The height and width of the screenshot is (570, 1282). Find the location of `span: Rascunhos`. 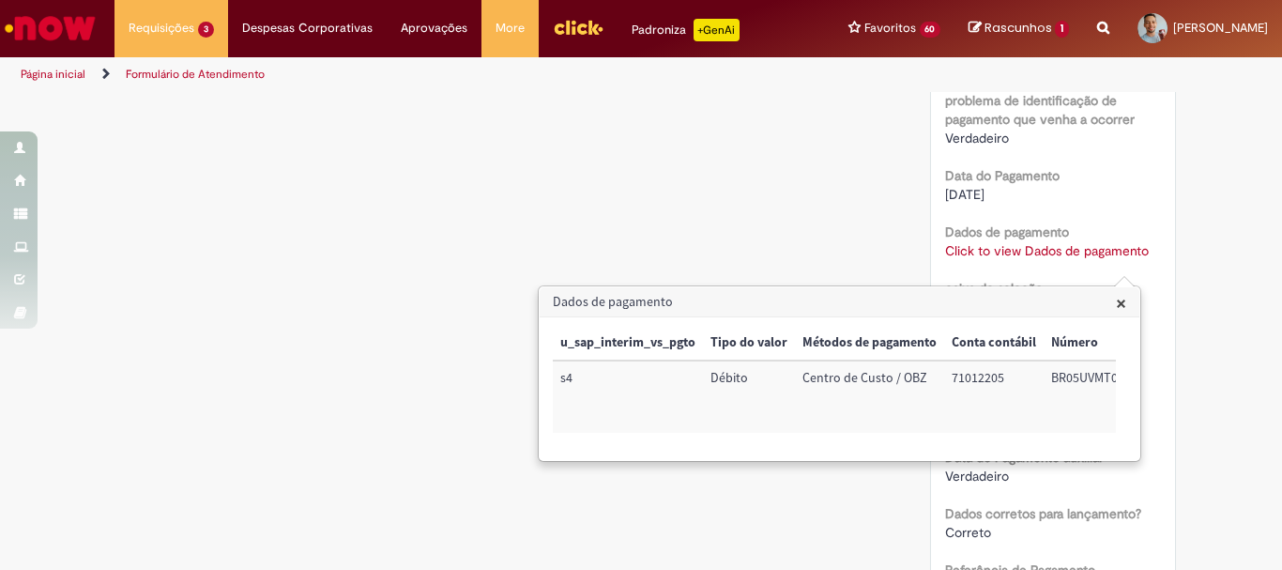

span: Rascunhos is located at coordinates (1018, 27).